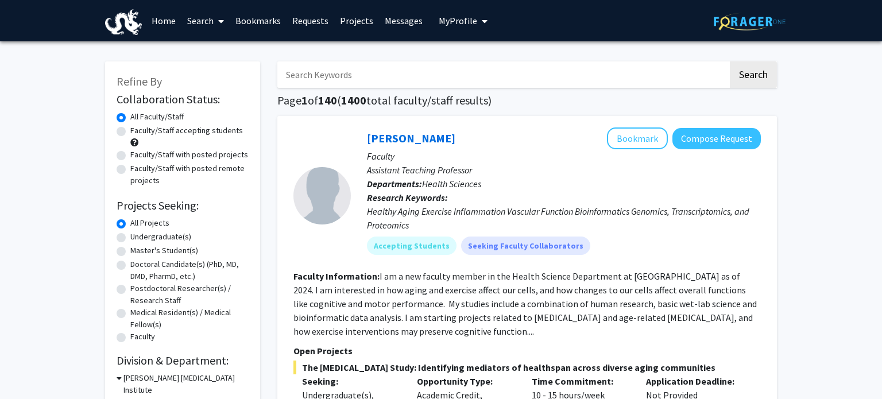 Image resolution: width=882 pixels, height=399 pixels. What do you see at coordinates (183, 99) in the screenshot?
I see `h2: Collaboration Status:` at bounding box center [183, 99].